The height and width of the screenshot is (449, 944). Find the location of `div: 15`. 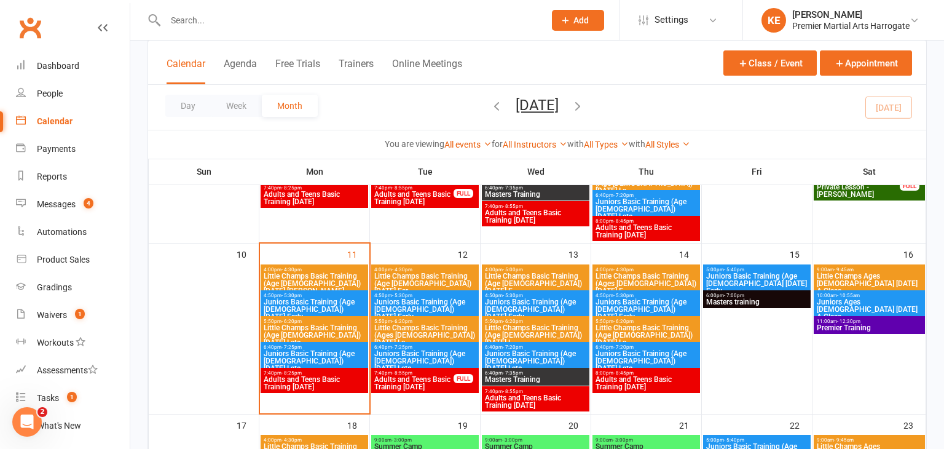

div: 15 is located at coordinates (801, 253).